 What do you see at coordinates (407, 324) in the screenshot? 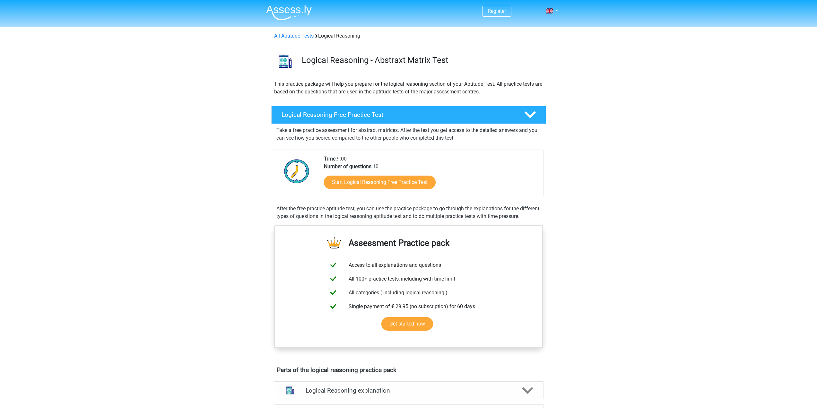
I see `a: Get started now` at bounding box center [407, 324].